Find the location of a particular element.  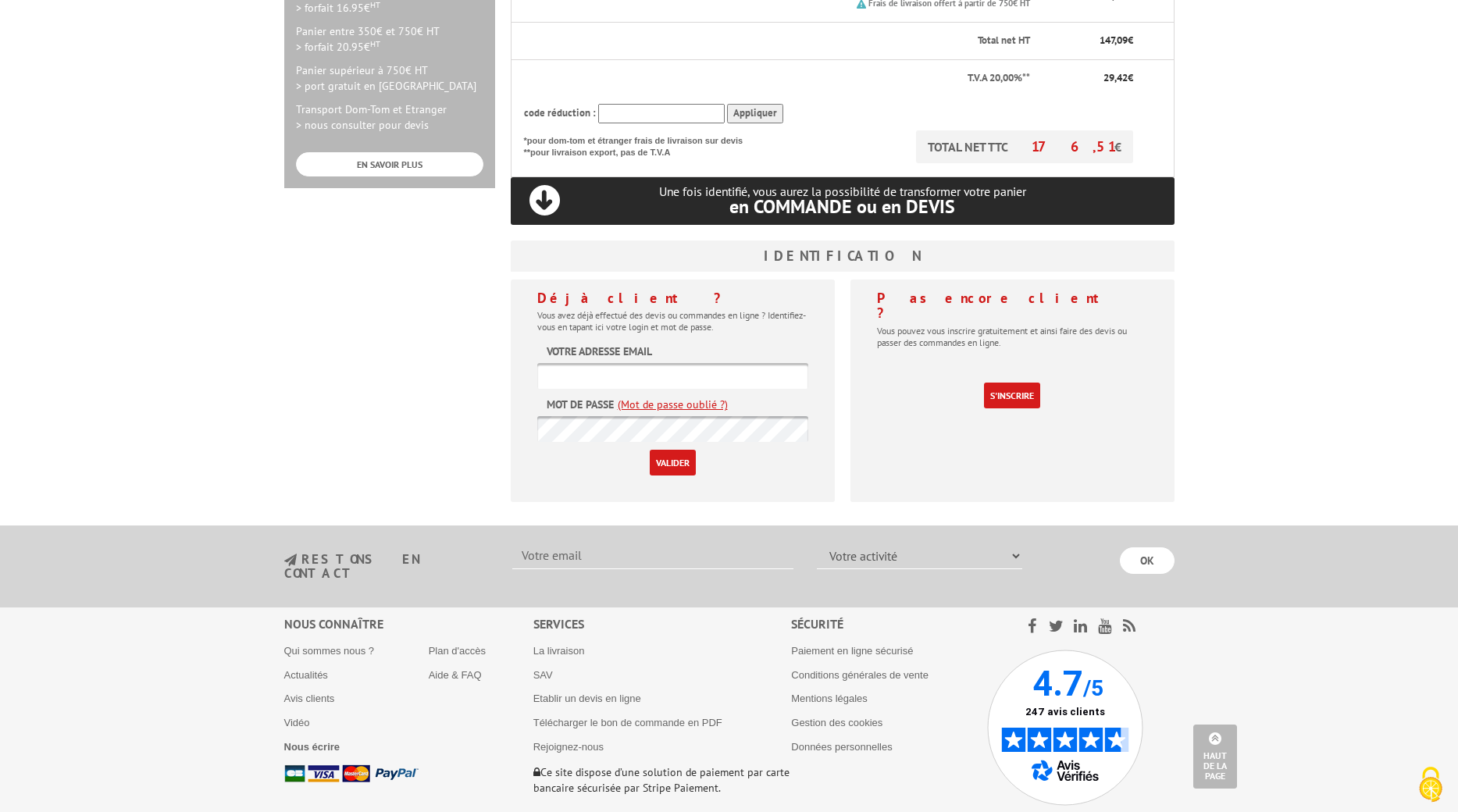

span: > nous consulter pour devis is located at coordinates (362, 125).